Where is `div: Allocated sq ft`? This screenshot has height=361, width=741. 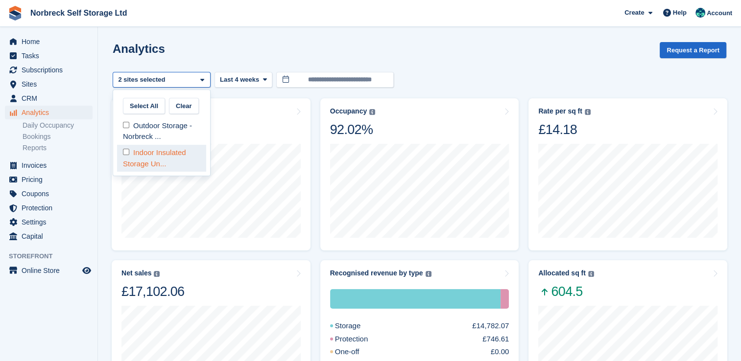
div: Allocated sq ft is located at coordinates (562, 273).